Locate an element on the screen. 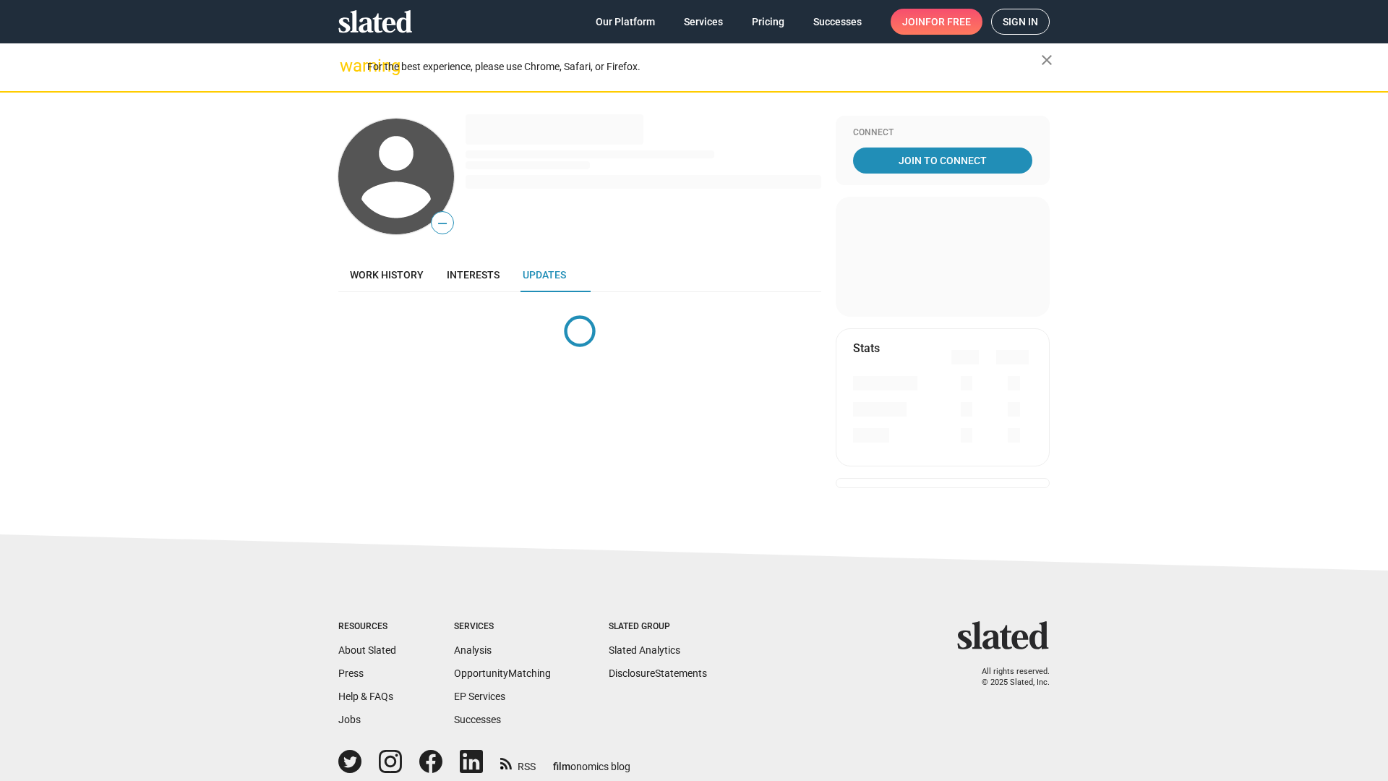  span: Work history is located at coordinates (387, 275).